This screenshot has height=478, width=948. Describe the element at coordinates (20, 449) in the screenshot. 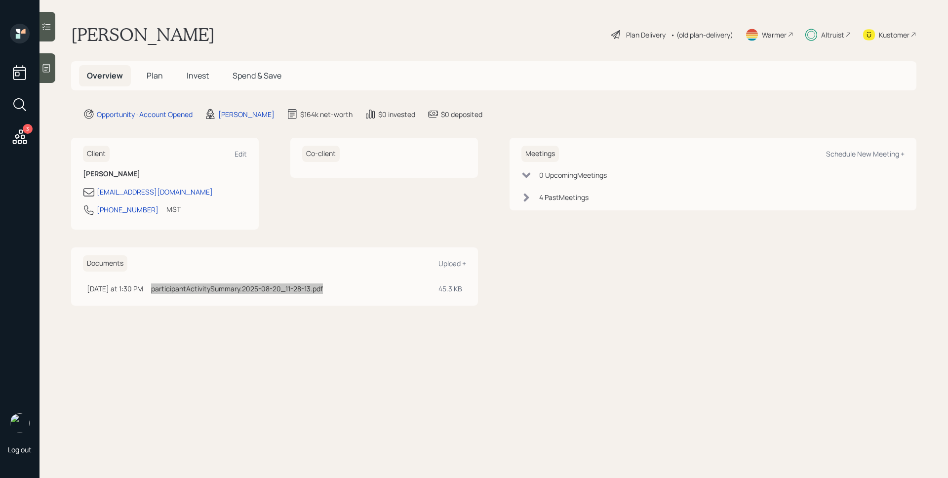

I see `div: Log out` at that location.